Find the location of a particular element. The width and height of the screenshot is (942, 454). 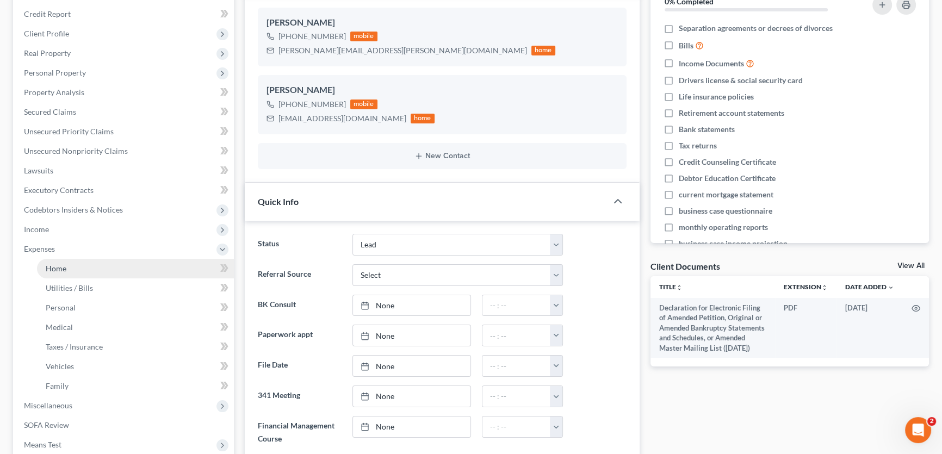

a: Property Analysis is located at coordinates (125, 92).